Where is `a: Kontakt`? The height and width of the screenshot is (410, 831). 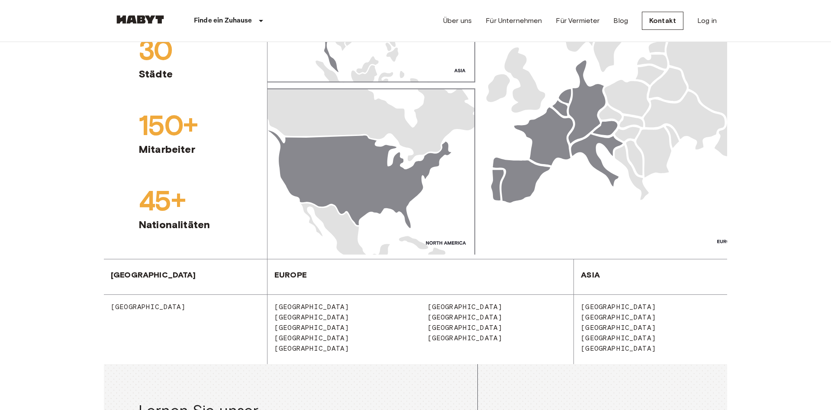
a: Kontakt is located at coordinates (662, 21).